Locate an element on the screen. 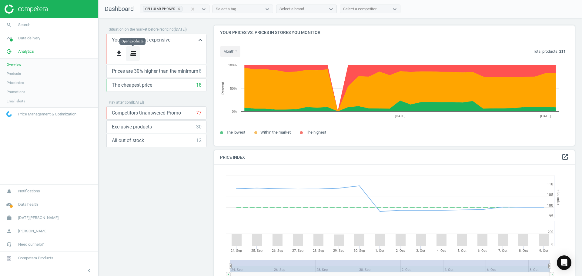 This screenshot has height=276, width=582. i: headset_mic is located at coordinates (9, 244).